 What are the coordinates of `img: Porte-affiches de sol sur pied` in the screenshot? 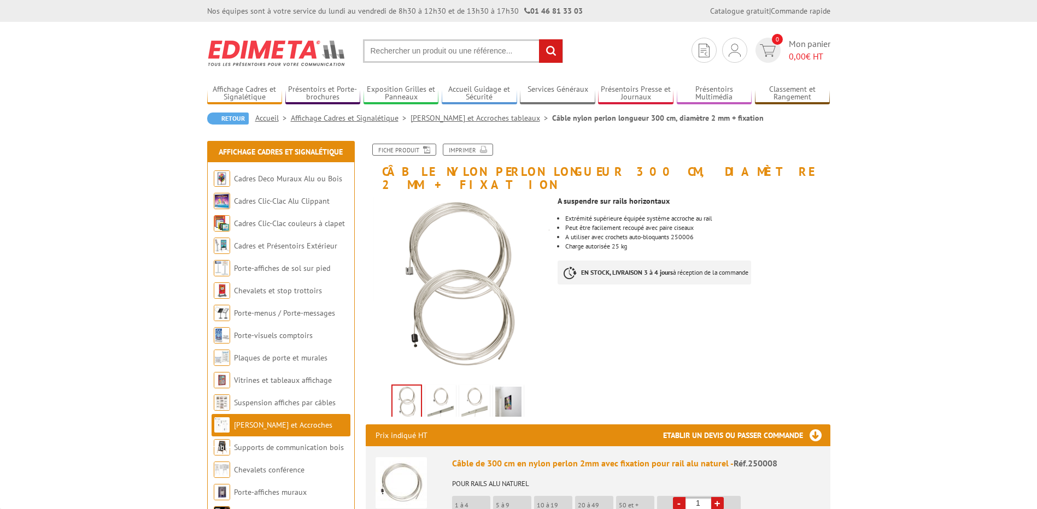 It's located at (222, 268).